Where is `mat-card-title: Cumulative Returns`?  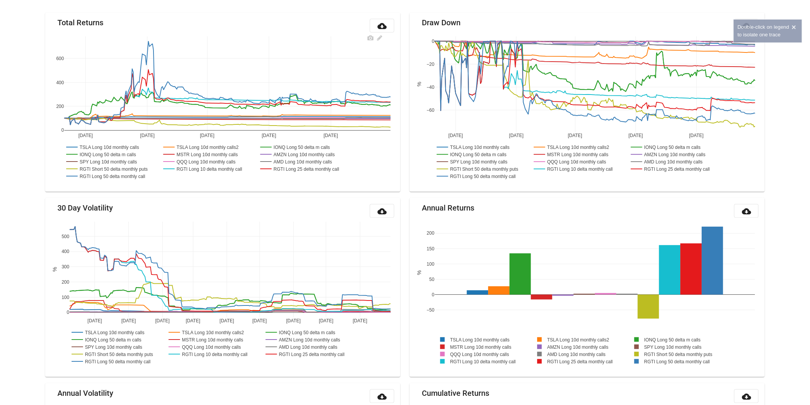 mat-card-title: Cumulative Returns is located at coordinates (455, 393).